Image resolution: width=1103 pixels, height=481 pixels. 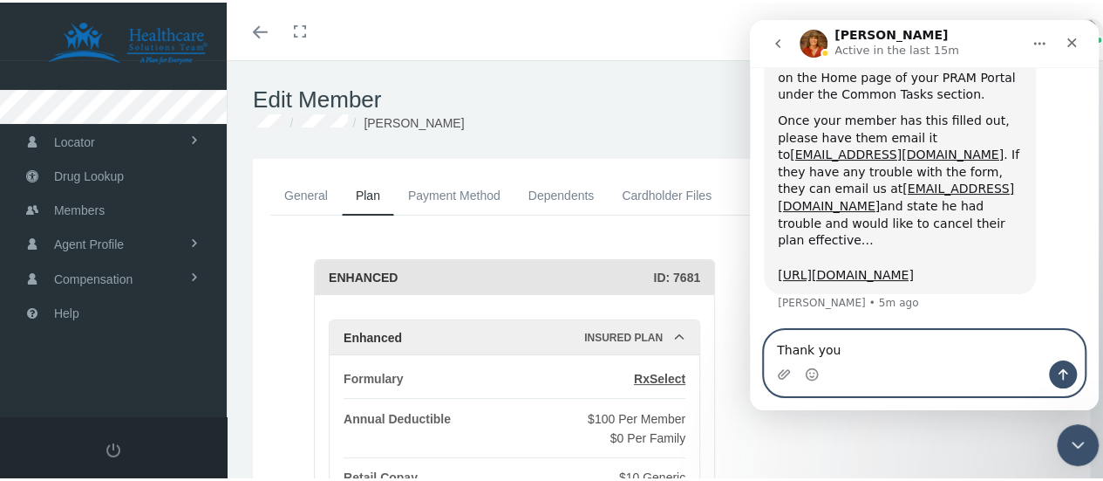 What do you see at coordinates (66, 311) in the screenshot?
I see `span: Help` at bounding box center [66, 311].